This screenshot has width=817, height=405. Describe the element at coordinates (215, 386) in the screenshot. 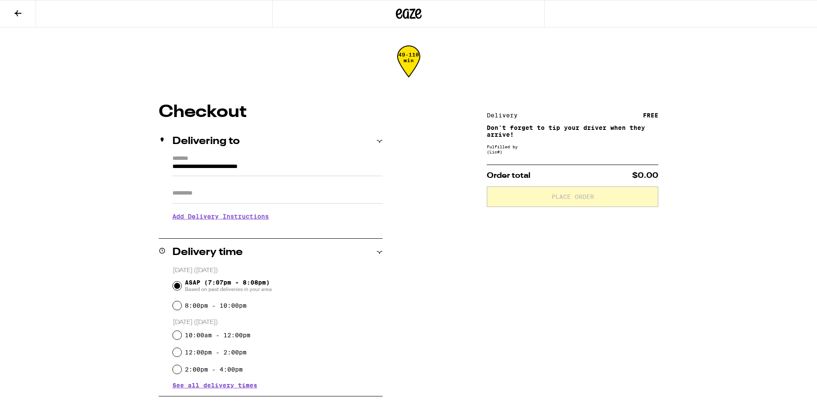

I see `button: See all delivery times` at that location.